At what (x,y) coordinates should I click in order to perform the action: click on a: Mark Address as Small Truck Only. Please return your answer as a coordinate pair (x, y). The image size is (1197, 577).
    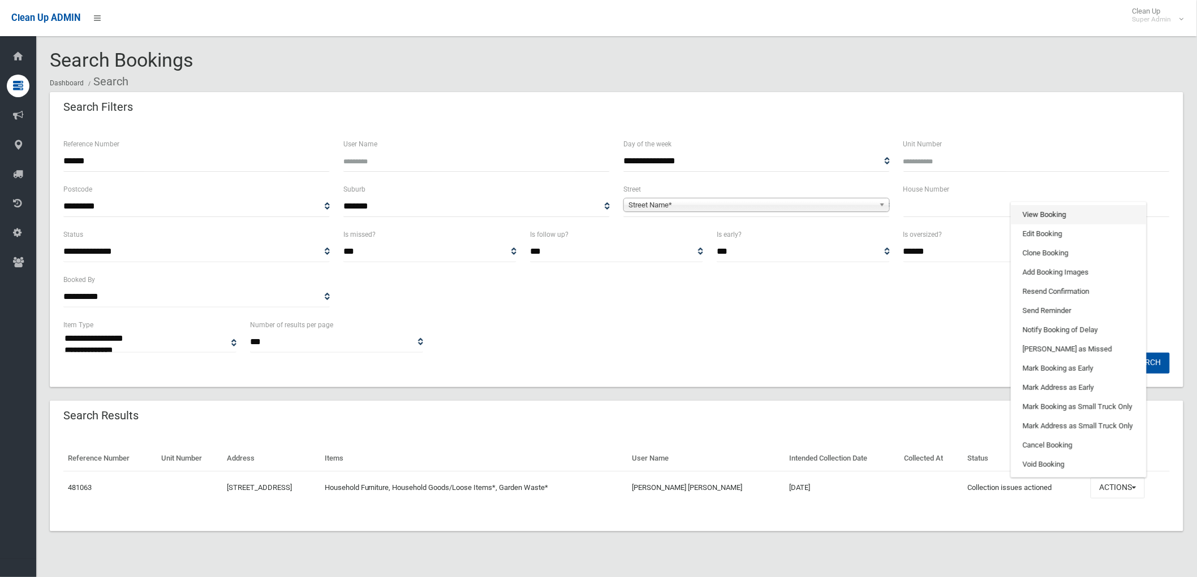
    Looking at the image, I should click on (1079, 426).